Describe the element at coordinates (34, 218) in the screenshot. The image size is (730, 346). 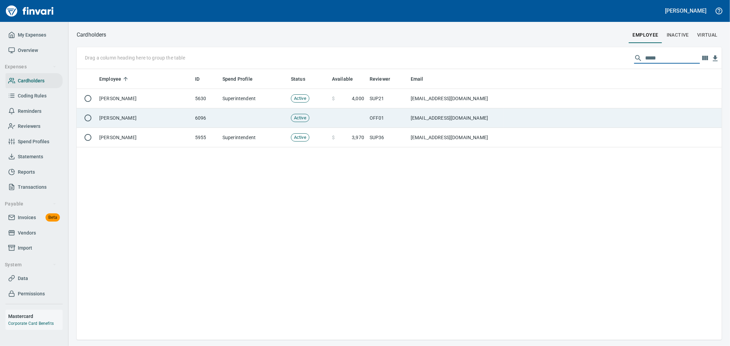
I see `a: InvoicesBeta` at that location.